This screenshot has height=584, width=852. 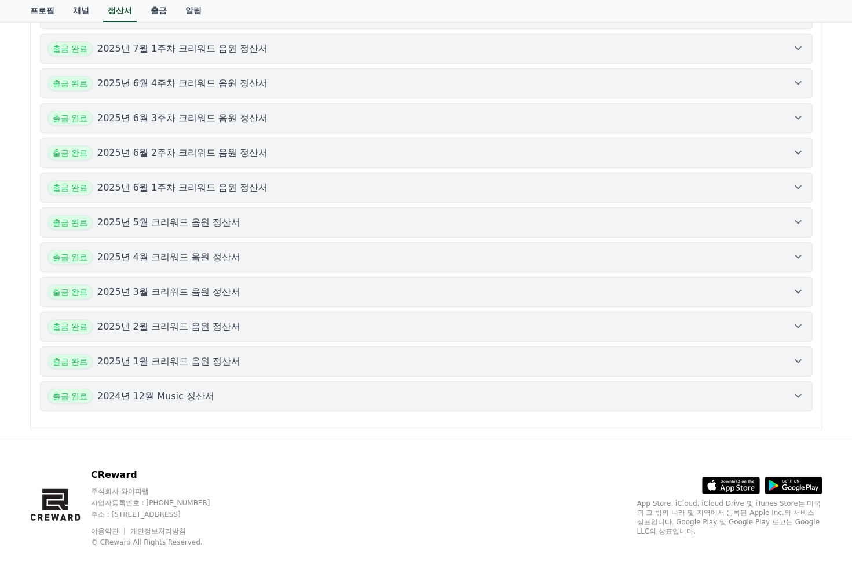 I want to click on button: 출금 완료 2025년 3월 크리워드 음원 정산서, so click(x=426, y=292).